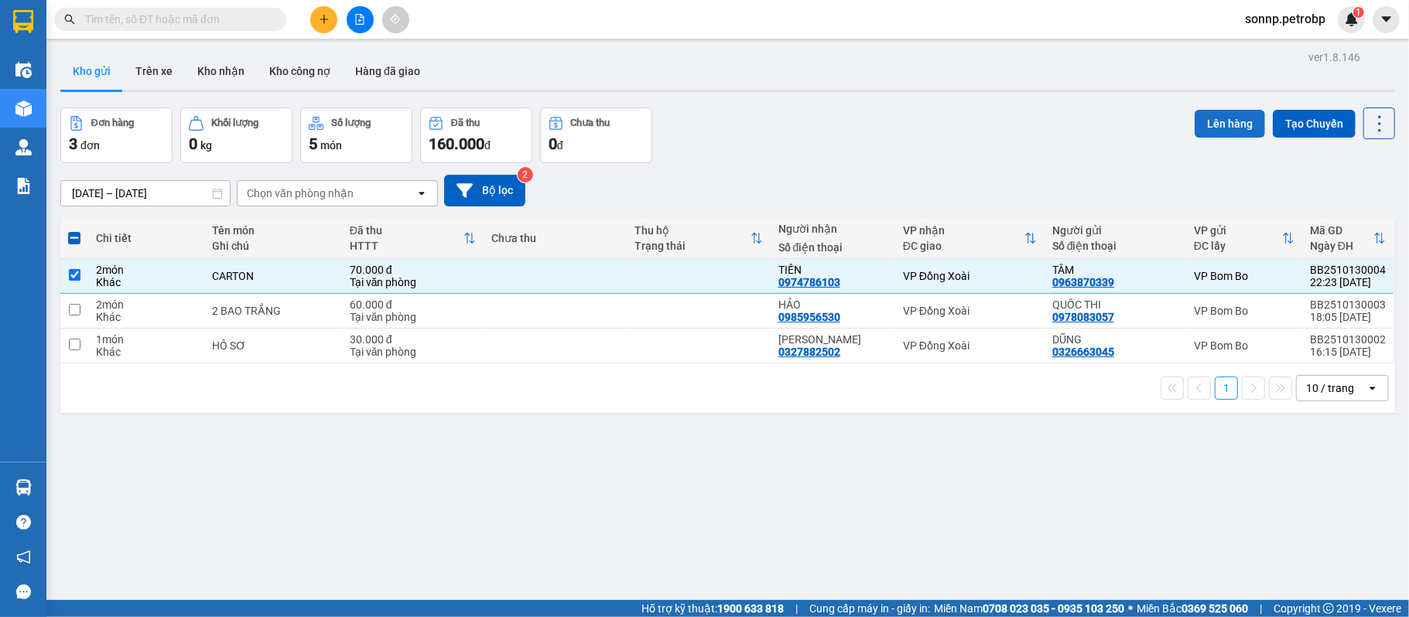 This screenshot has height=617, width=1409. What do you see at coordinates (406, 231) in the screenshot?
I see `div: Đã thu` at bounding box center [406, 231].